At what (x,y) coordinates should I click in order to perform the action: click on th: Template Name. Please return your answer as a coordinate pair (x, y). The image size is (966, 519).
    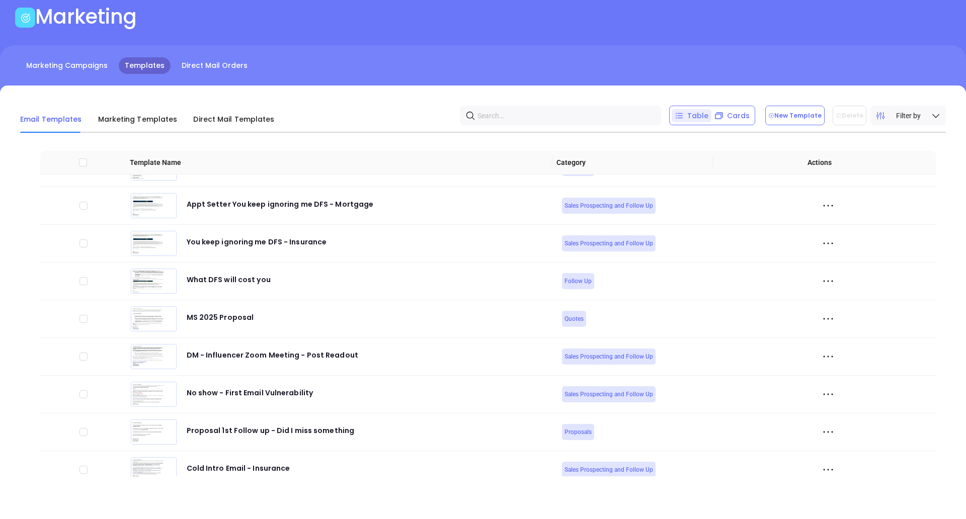
    Looking at the image, I should click on (339, 163).